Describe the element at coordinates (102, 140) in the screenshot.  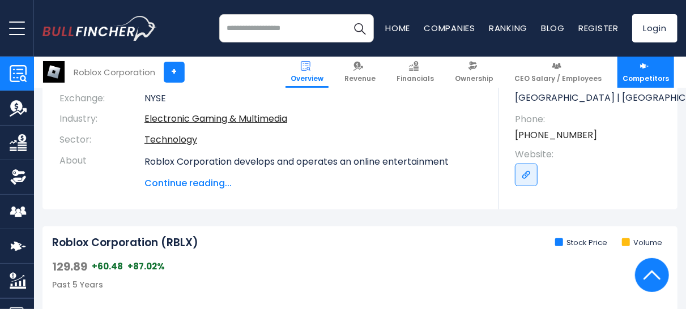
I see `th: Sector:` at that location.